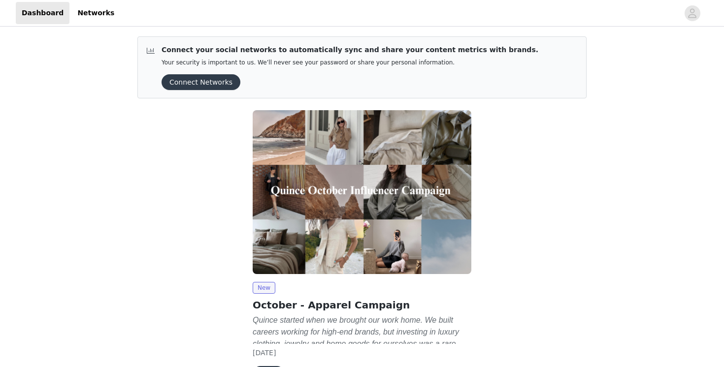  What do you see at coordinates (362, 305) in the screenshot?
I see `h2: October - Apparel Campaign` at bounding box center [362, 305].